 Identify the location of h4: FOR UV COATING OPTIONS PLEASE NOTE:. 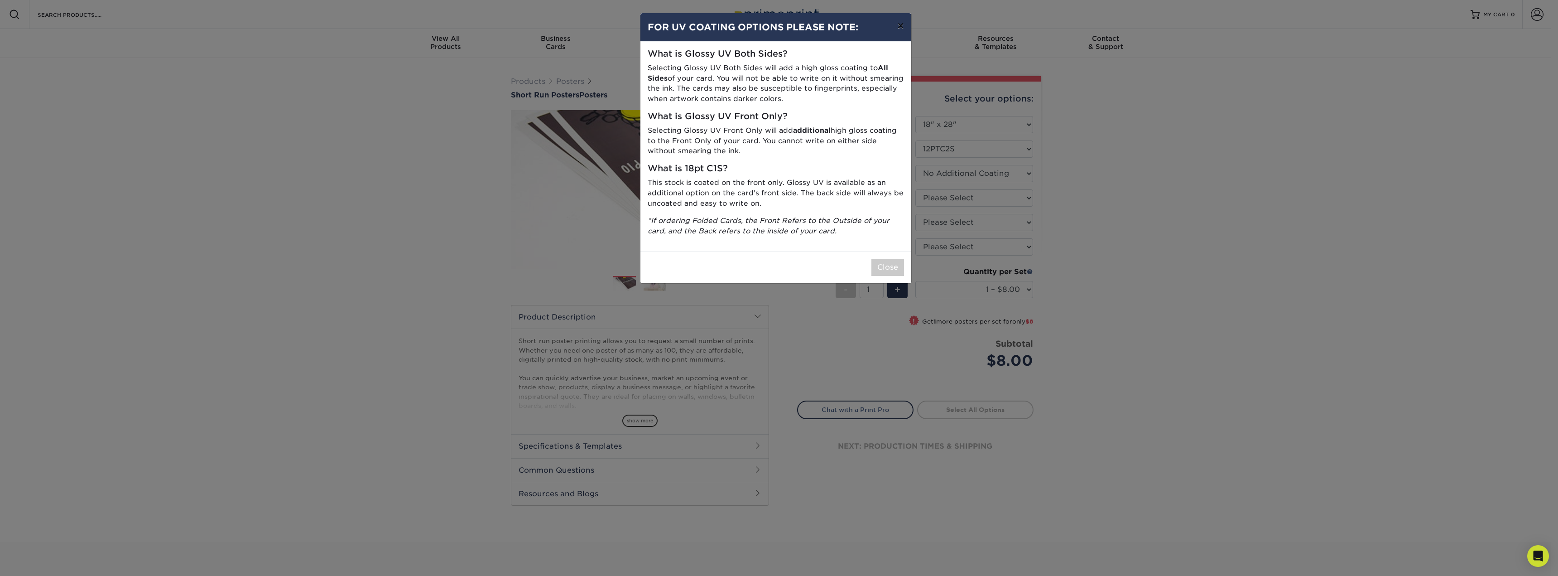
(776, 27).